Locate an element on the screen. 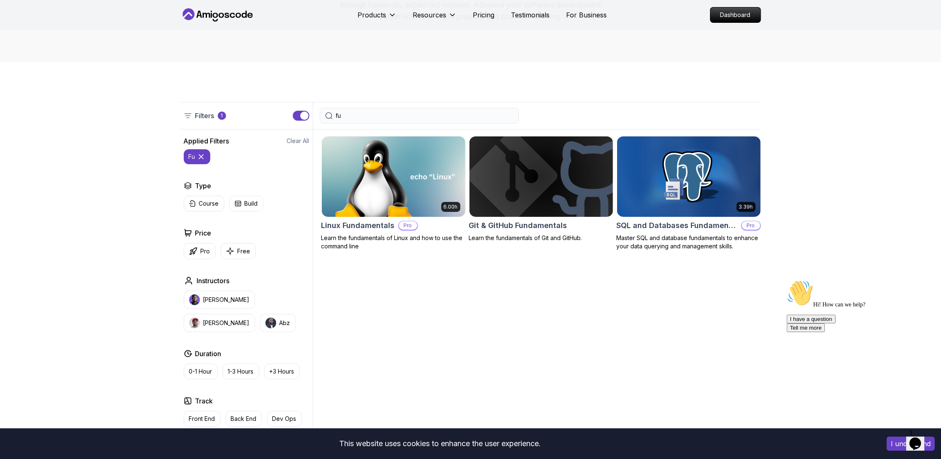 The height and width of the screenshot is (459, 941). h2: Duration is located at coordinates (208, 354).